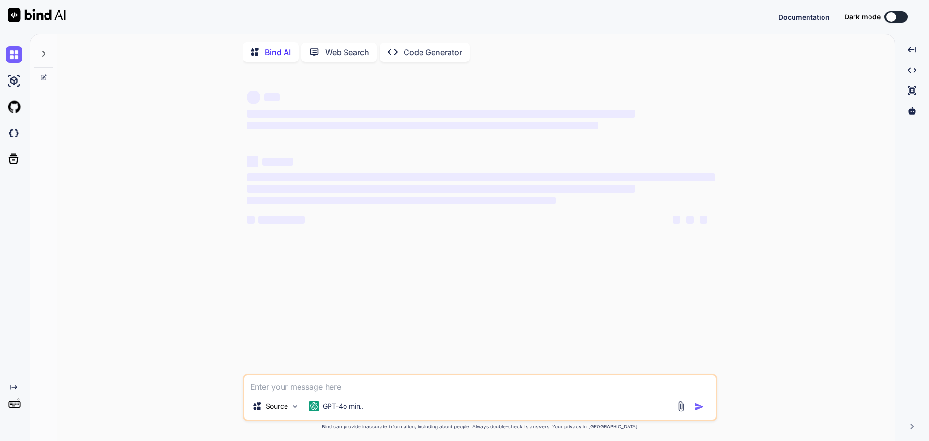 The image size is (929, 441). I want to click on img: icon, so click(699, 406).